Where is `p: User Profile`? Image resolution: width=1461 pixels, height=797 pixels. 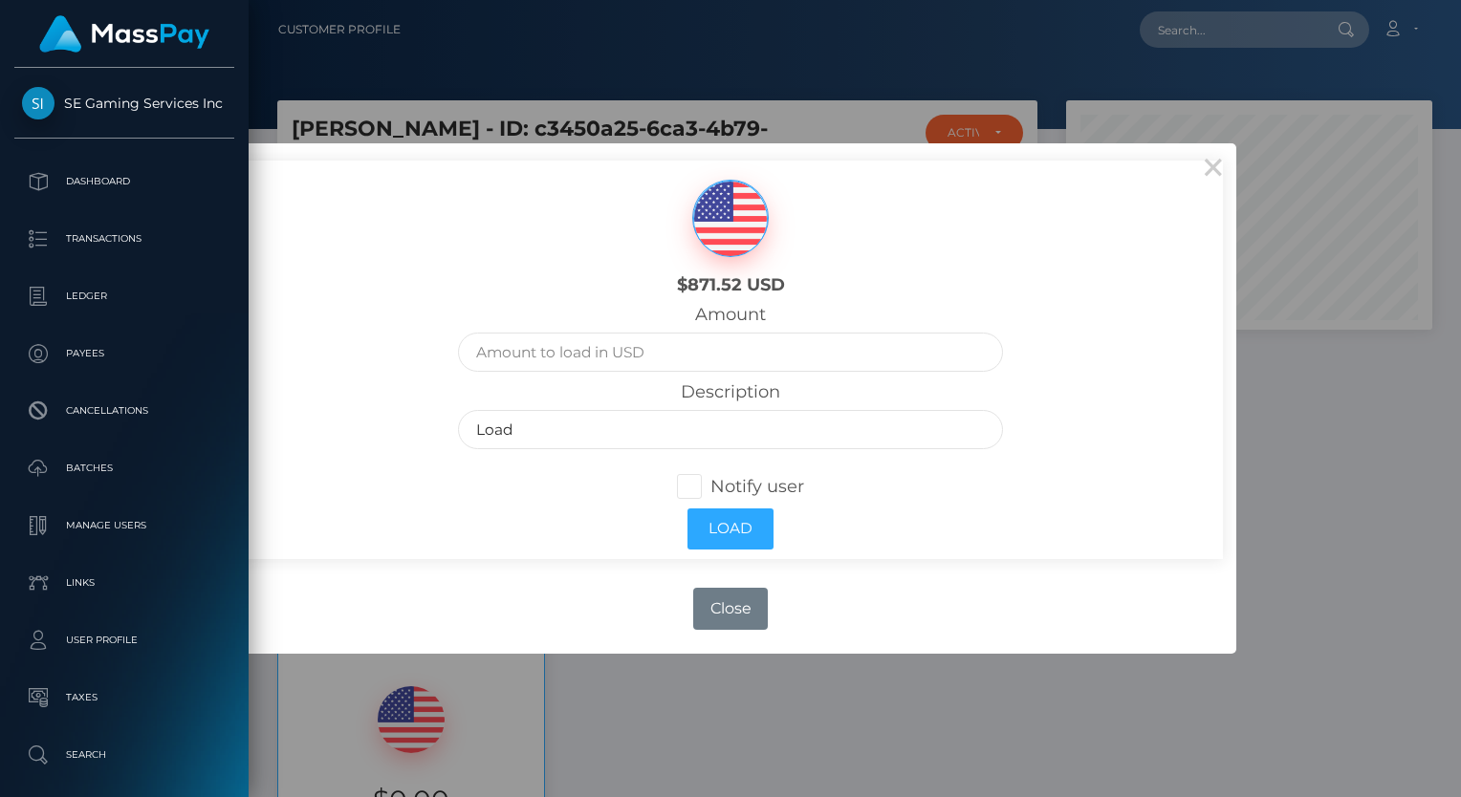 p: User Profile is located at coordinates (124, 641).